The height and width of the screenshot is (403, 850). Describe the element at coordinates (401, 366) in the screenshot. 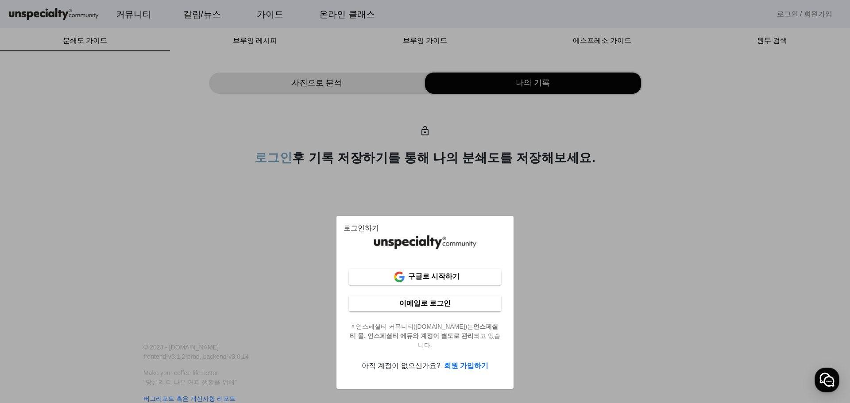

I see `span: 아직 계정이 없으신가요?` at that location.